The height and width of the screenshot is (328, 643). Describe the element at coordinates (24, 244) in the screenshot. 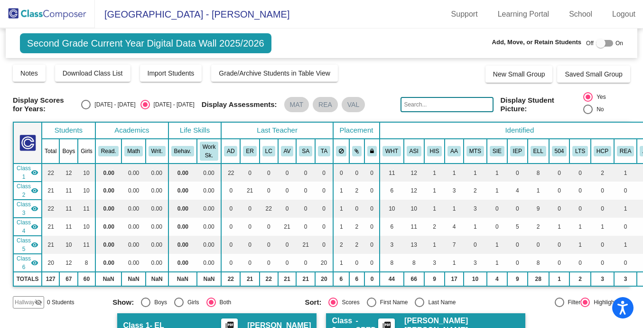

I see `span: Class 5` at that location.